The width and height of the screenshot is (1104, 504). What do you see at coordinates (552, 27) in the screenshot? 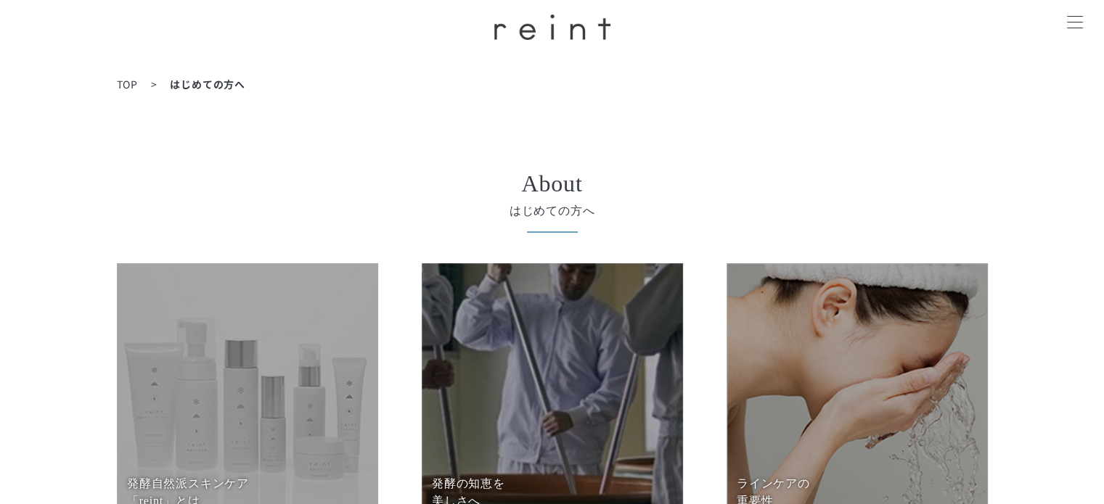
I see `img: ロゴ` at bounding box center [552, 27].